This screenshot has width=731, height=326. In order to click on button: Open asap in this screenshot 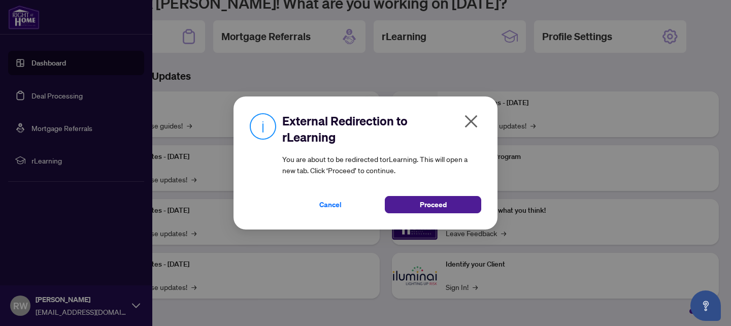, I will do `click(705, 305)`.